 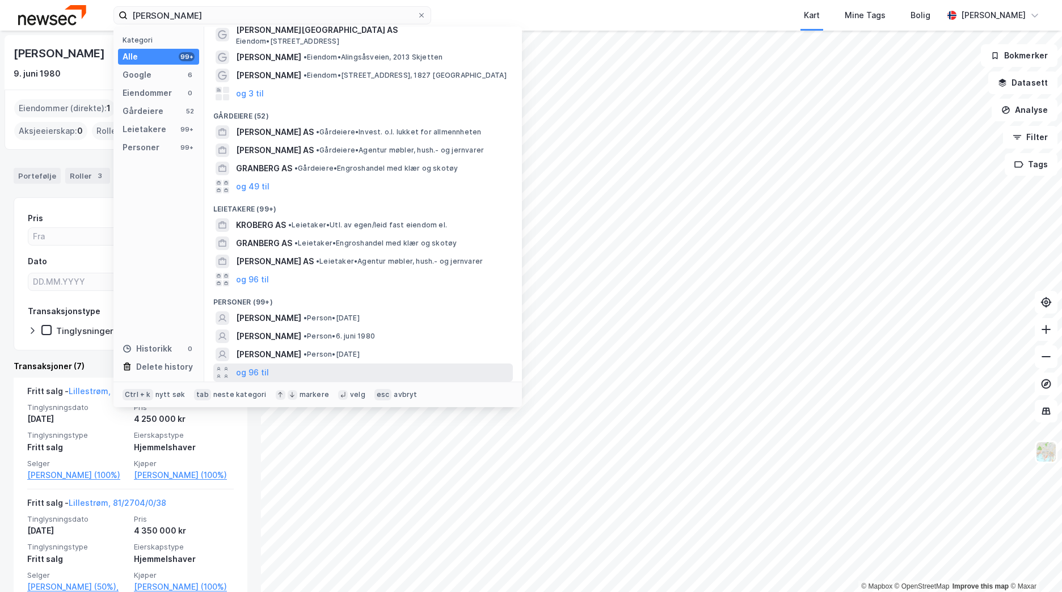 I want to click on div: 0, so click(x=190, y=349).